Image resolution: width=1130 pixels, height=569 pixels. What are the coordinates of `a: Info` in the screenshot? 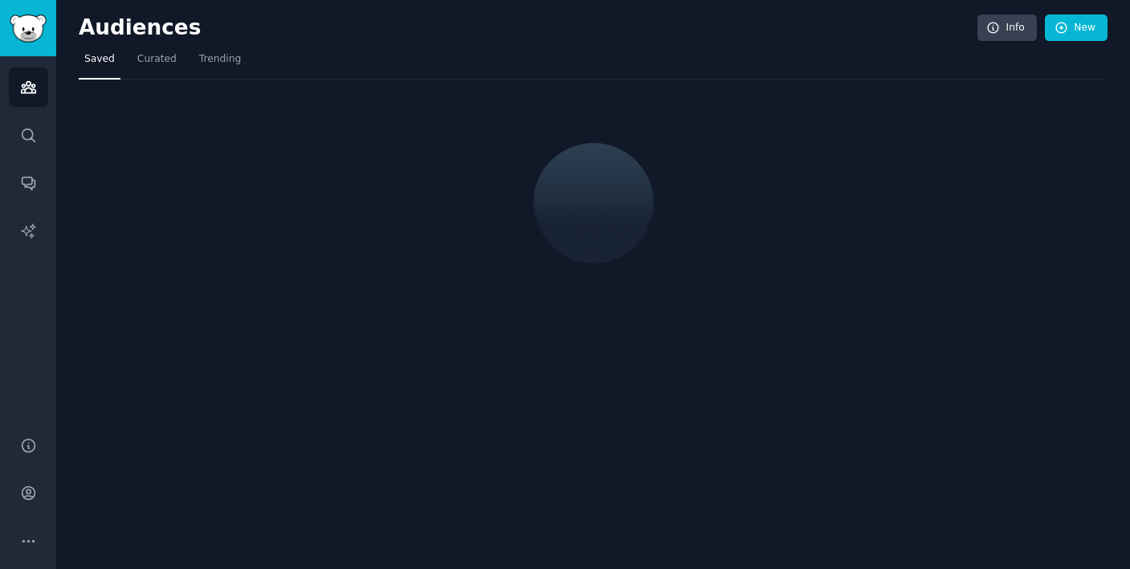 It's located at (1007, 28).